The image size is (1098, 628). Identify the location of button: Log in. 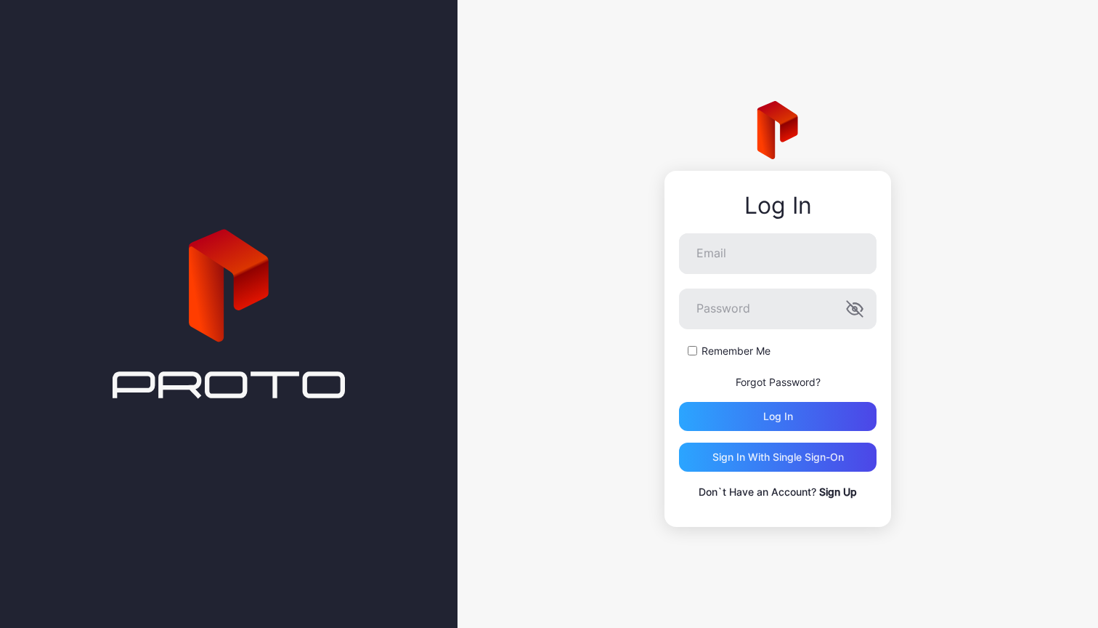
(778, 416).